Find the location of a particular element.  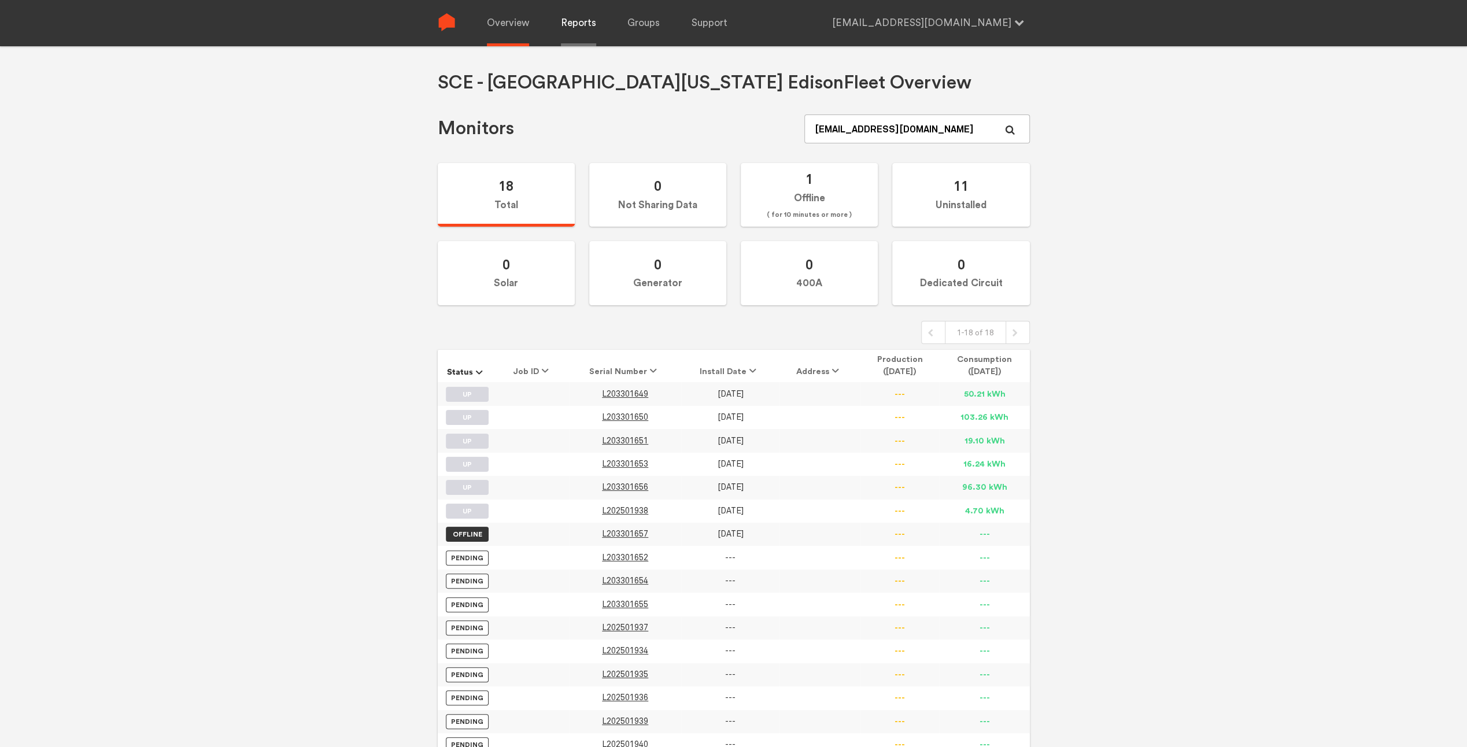

a: L203301652 is located at coordinates (625, 557).